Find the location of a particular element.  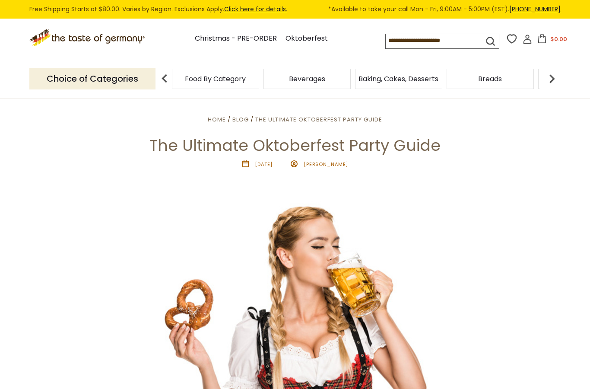

a: Oktoberfest is located at coordinates (307, 38).